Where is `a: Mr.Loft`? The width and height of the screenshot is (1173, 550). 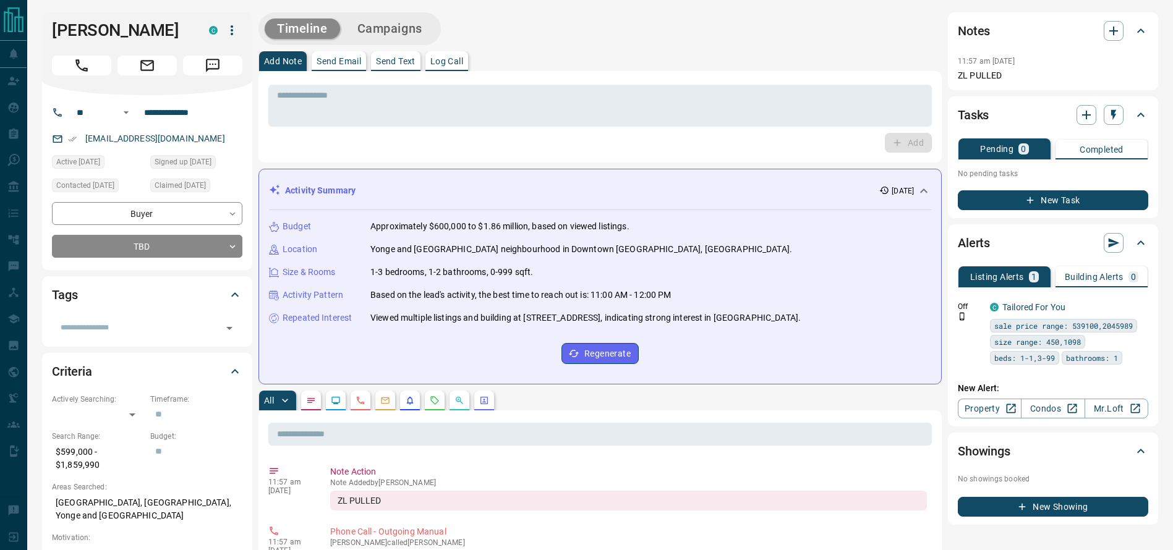
a: Mr.Loft is located at coordinates (1116, 409).